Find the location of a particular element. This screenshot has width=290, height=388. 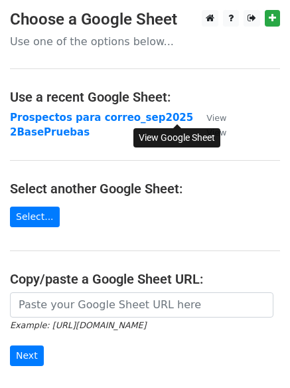

input: Paste your Google Sheet URL here is located at coordinates (141, 305).